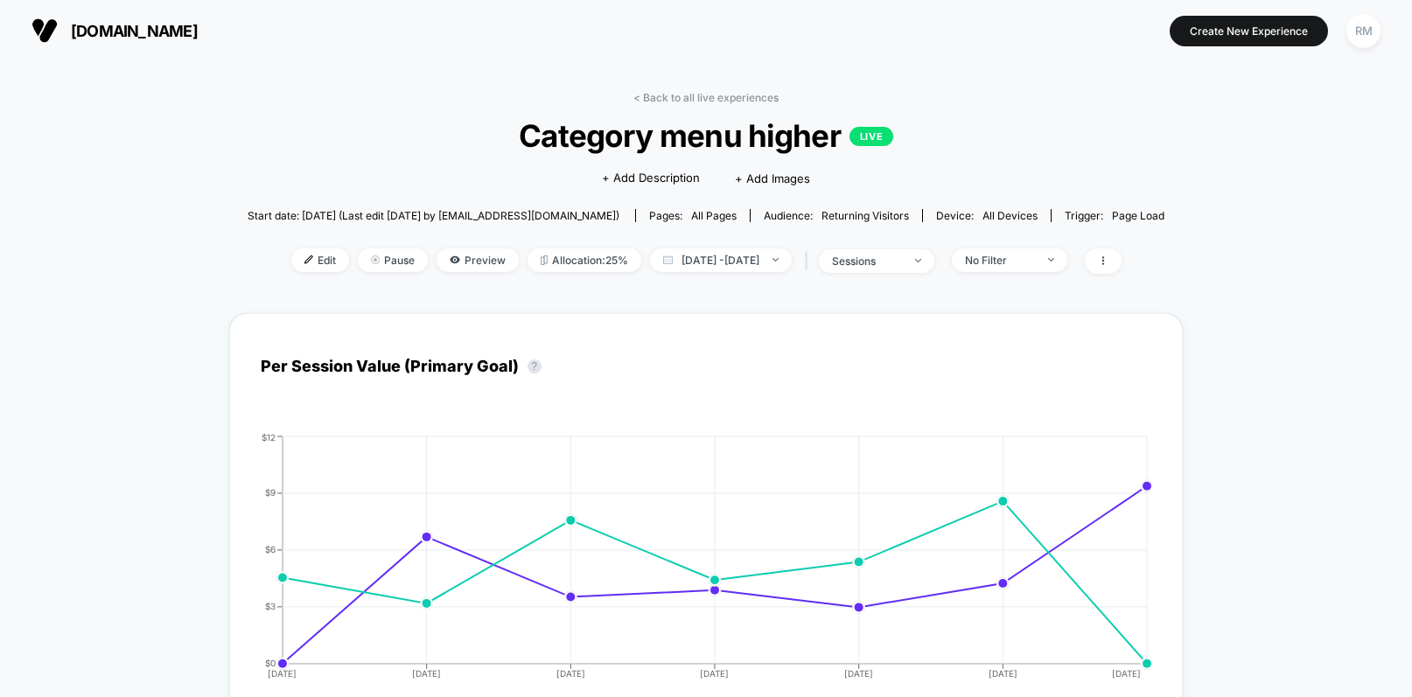 The width and height of the screenshot is (1412, 697). Describe the element at coordinates (867, 261) in the screenshot. I see `div: sessions` at that location.